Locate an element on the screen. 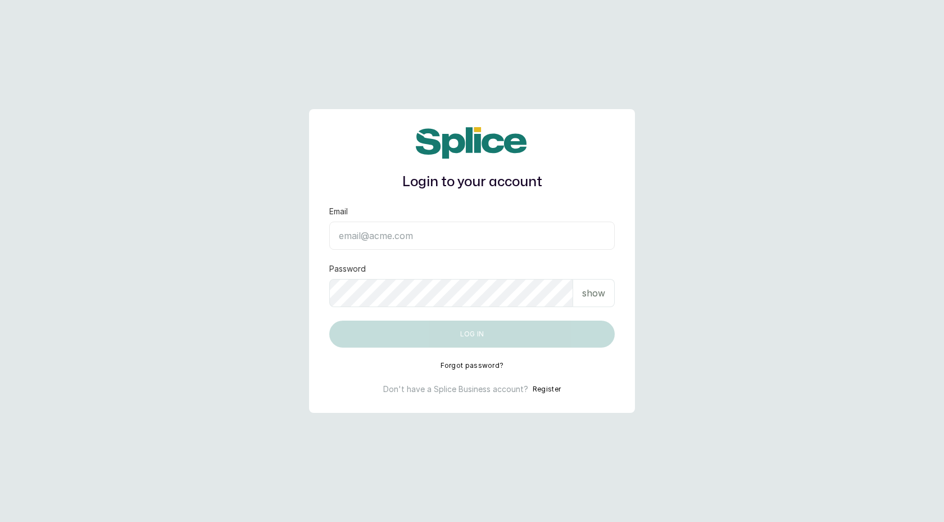 This screenshot has height=522, width=944. label: Email is located at coordinates (338, 211).